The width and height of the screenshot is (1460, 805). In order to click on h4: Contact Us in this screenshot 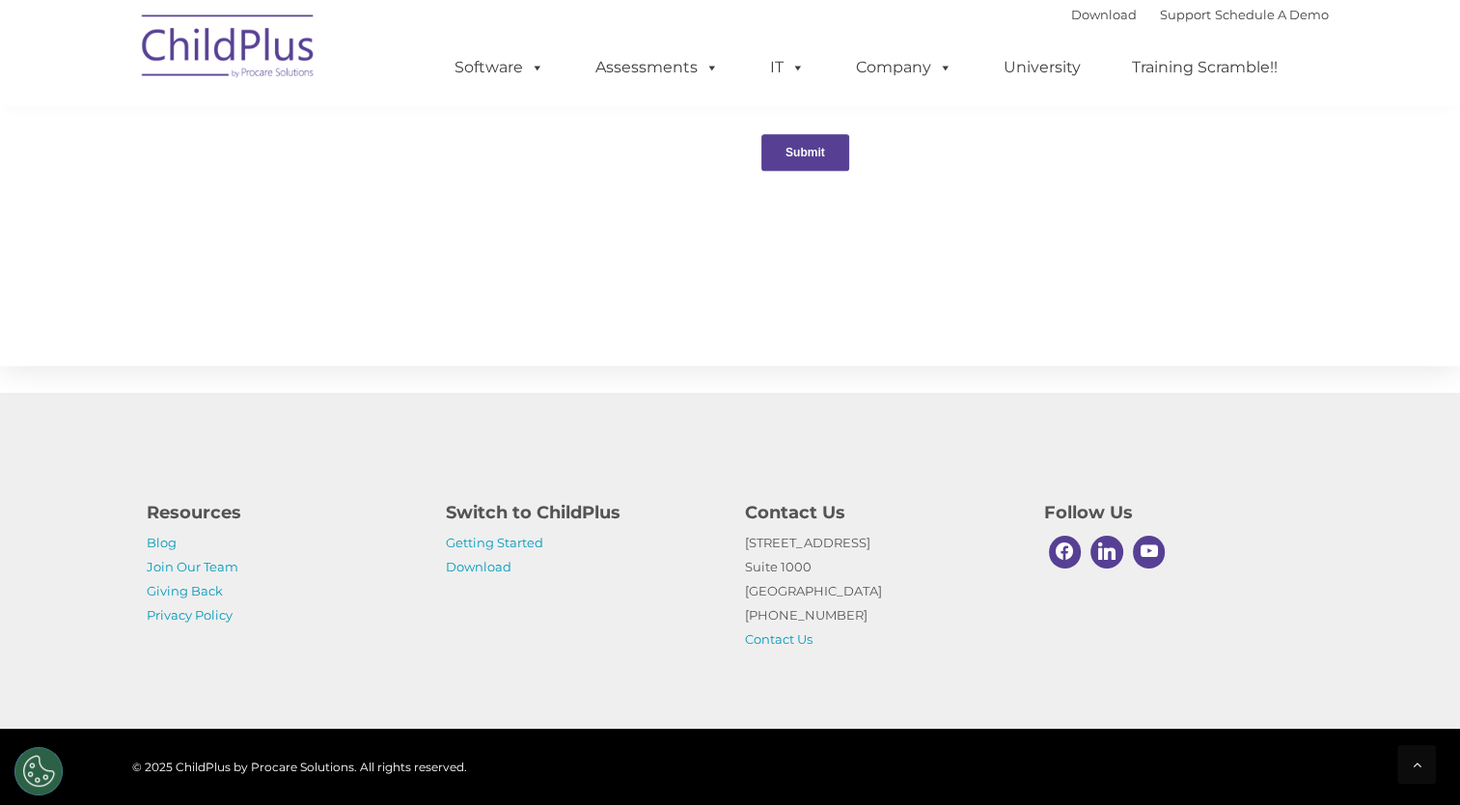, I will do `click(880, 512)`.